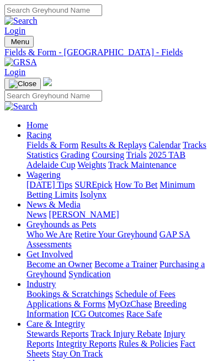  I want to click on a: 2025 TAB Adelaide Cup, so click(106, 160).